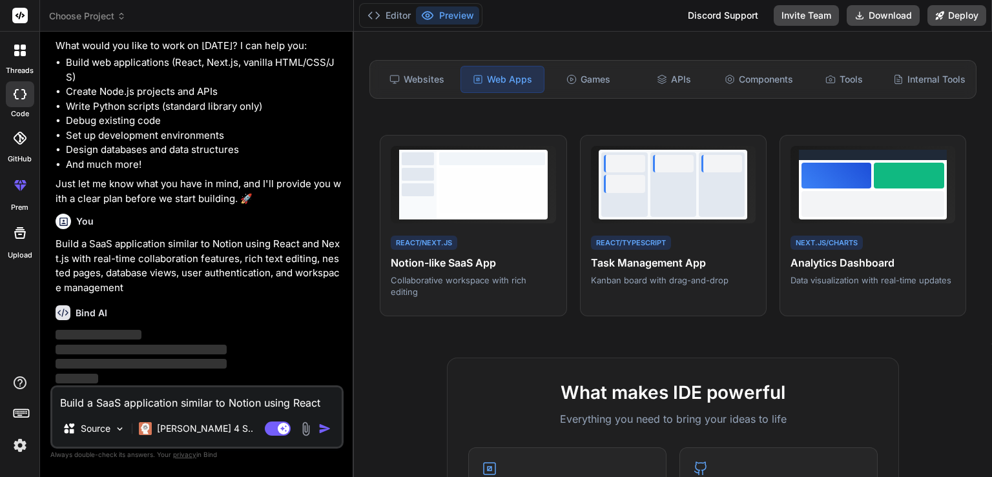 The width and height of the screenshot is (992, 477). What do you see at coordinates (203, 136) in the screenshot?
I see `li: Set up development environments` at bounding box center [203, 136].